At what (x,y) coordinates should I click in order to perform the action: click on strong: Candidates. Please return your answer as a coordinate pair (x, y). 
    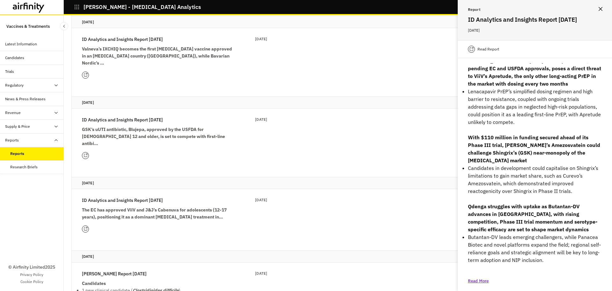
    Looking at the image, I should click on (94, 283).